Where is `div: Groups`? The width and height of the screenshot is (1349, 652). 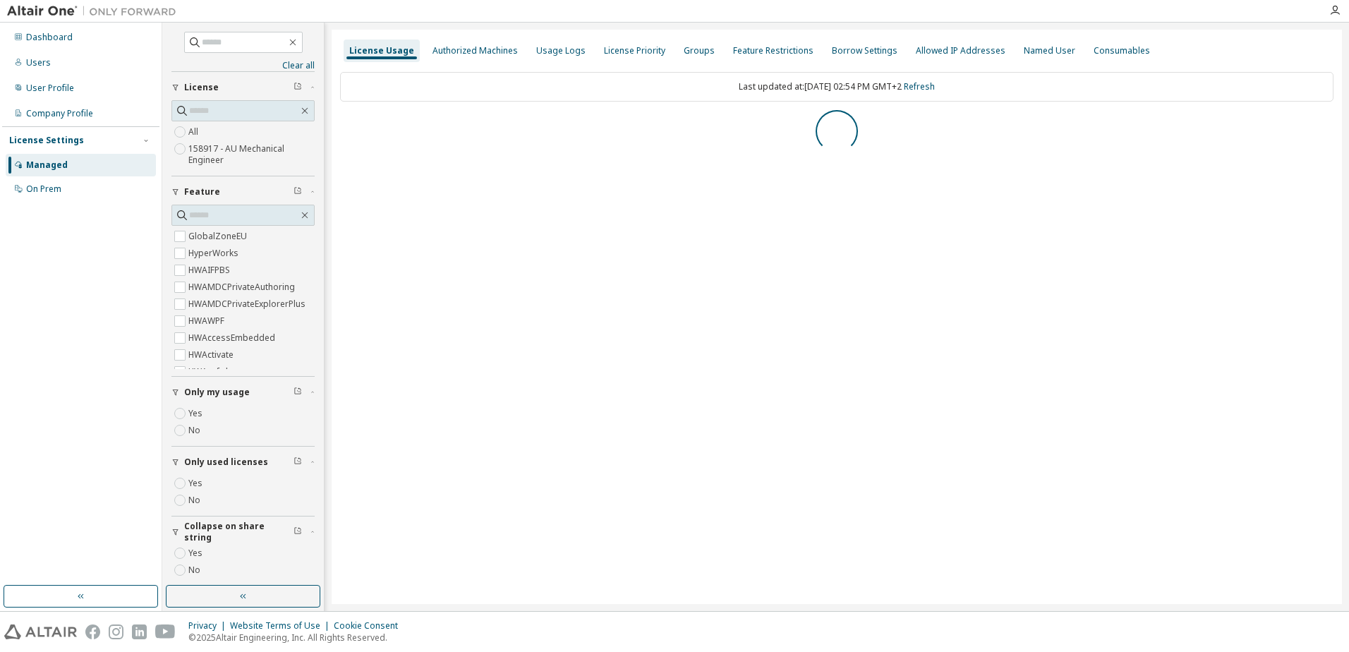 div: Groups is located at coordinates (699, 51).